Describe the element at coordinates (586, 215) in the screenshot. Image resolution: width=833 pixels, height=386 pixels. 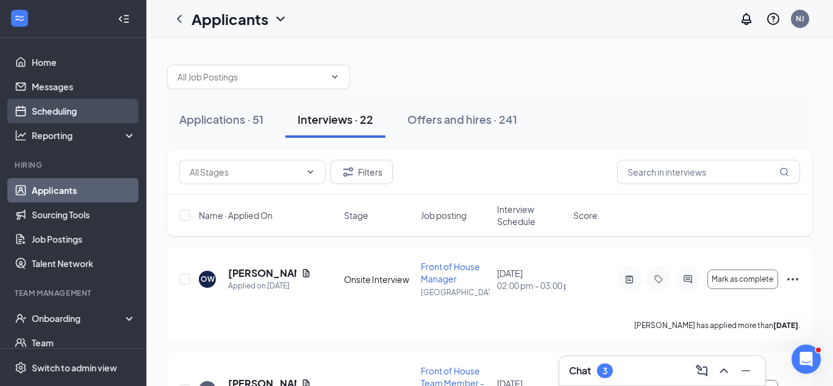
I see `span: Score` at that location.